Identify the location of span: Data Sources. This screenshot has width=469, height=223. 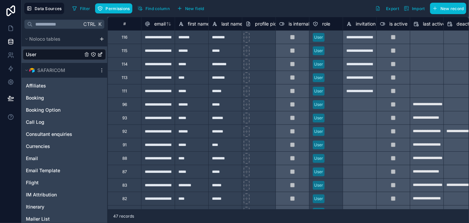
(48, 8).